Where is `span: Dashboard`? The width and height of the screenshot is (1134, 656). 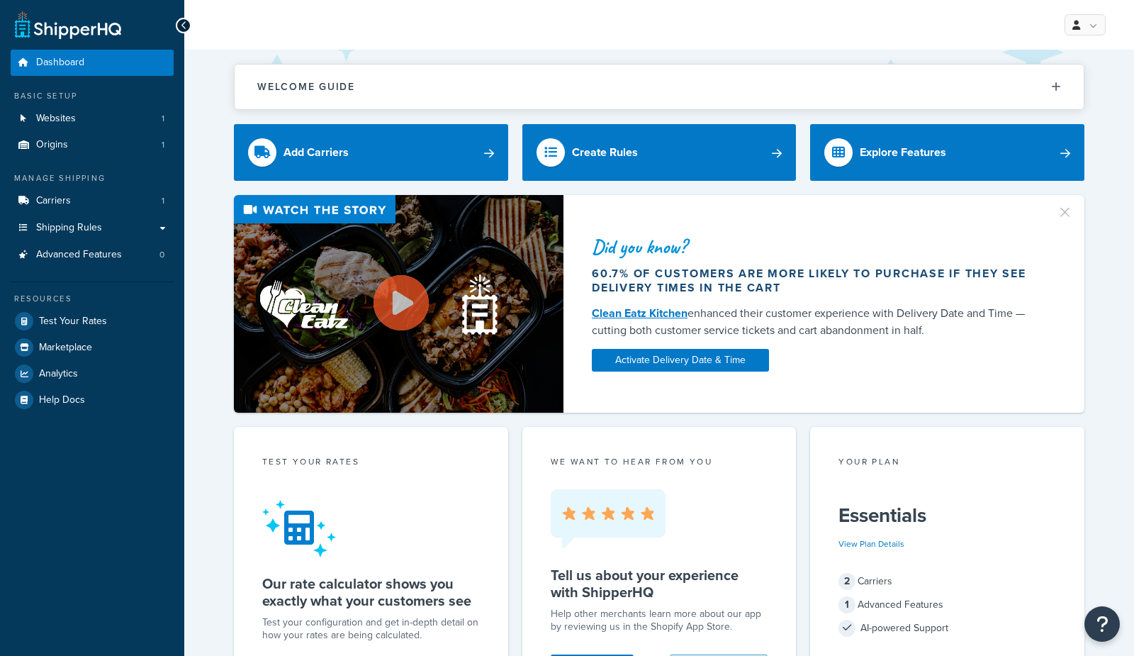 span: Dashboard is located at coordinates (60, 62).